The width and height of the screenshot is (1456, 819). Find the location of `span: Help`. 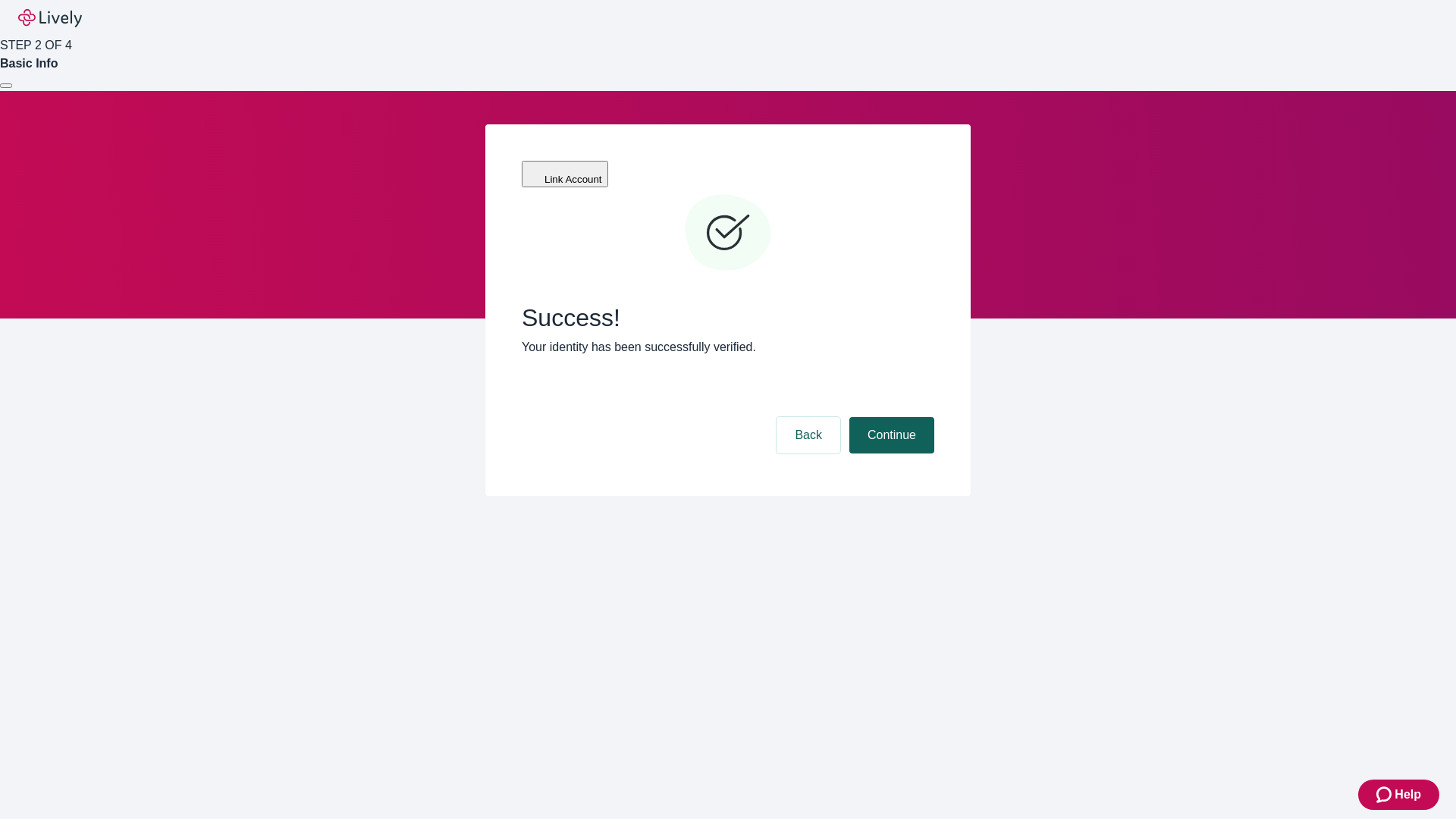

span: Help is located at coordinates (1408, 794).